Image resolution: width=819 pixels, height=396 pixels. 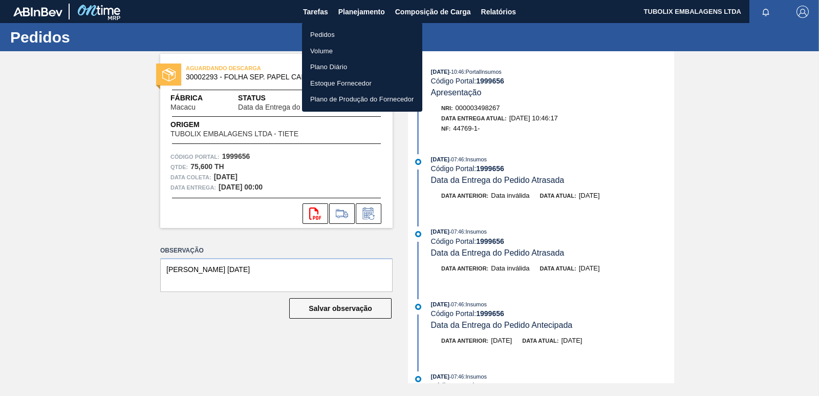 I want to click on a: Pedidos, so click(x=362, y=35).